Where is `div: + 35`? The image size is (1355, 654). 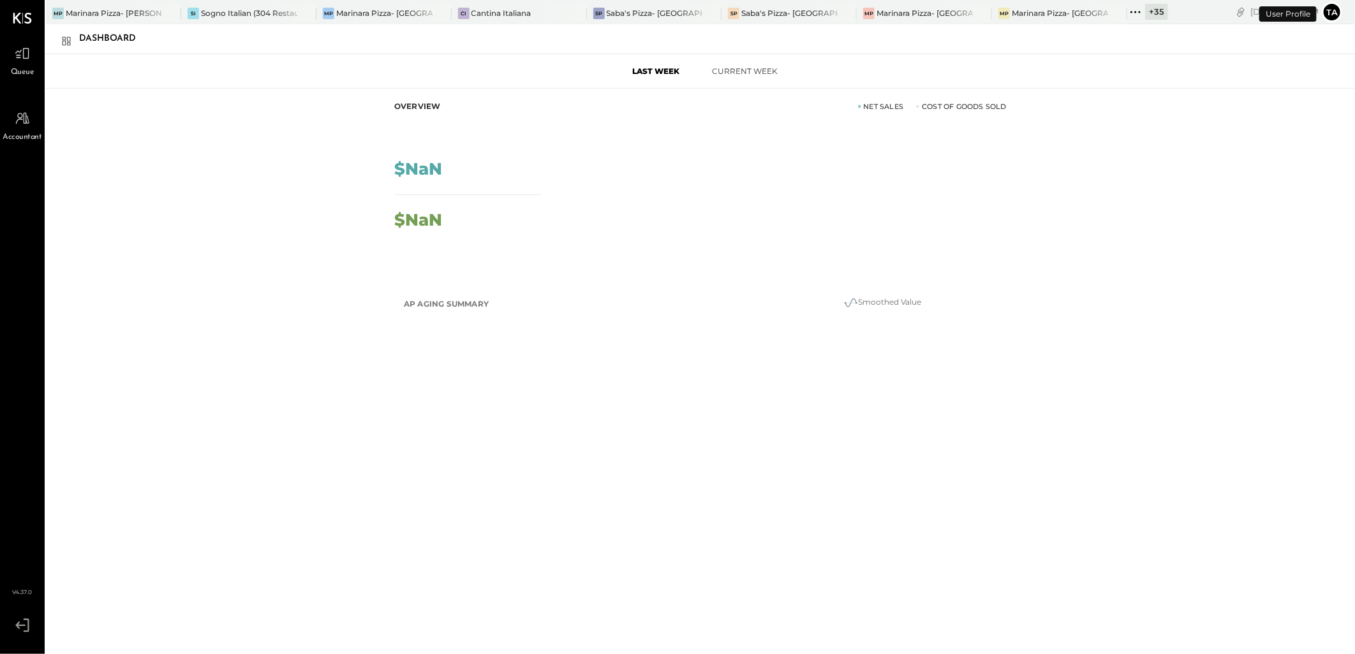
div: + 35 is located at coordinates (1156, 11).